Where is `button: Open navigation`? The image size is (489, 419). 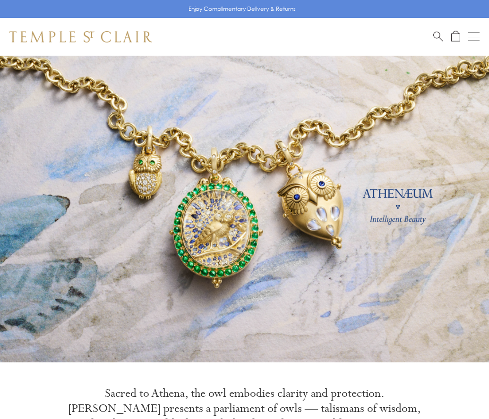
button: Open navigation is located at coordinates (473, 37).